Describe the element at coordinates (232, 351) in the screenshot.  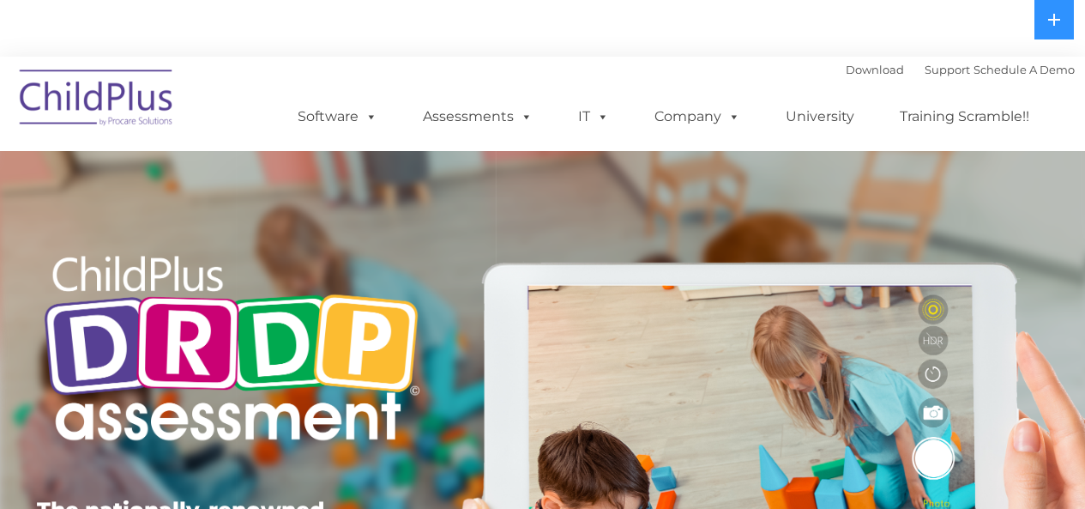
I see `img: Copyright - DRDP Logo Light` at that location.